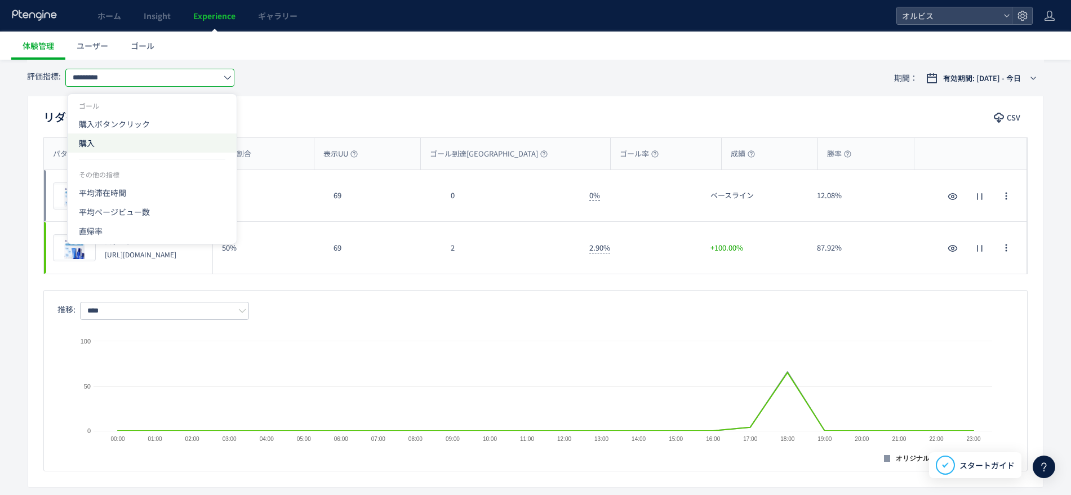 This screenshot has height=495, width=1071. Describe the element at coordinates (267, 439) in the screenshot. I see `text: 04:00` at that location.